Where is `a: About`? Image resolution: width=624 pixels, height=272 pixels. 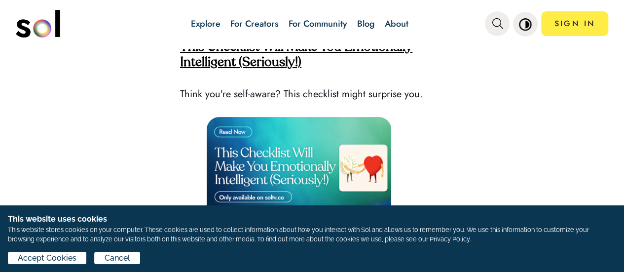 a: About is located at coordinates (397, 24).